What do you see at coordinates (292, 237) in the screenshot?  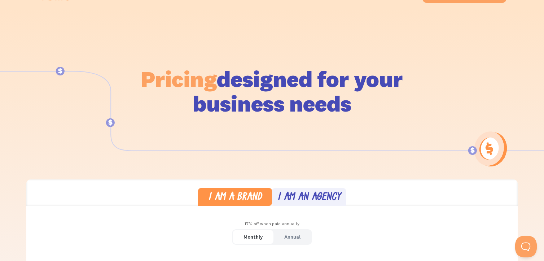 I see `div: Annual` at bounding box center [292, 237].